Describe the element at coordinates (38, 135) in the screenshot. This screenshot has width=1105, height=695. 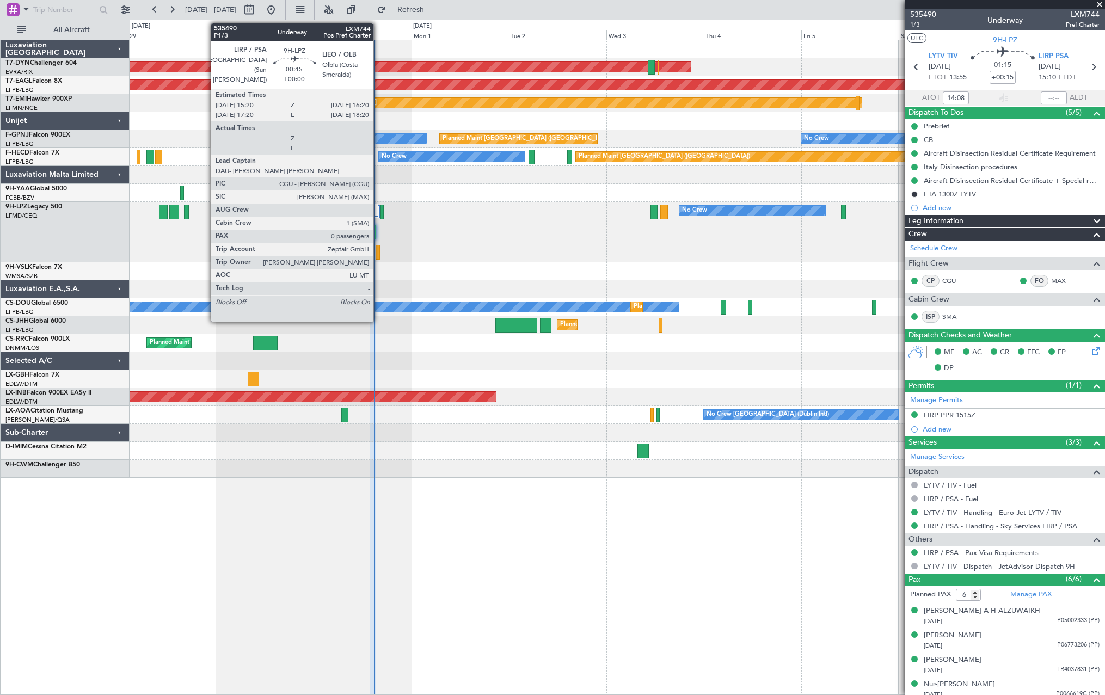
I see `a: F-GPNJFalcon 900EX` at that location.